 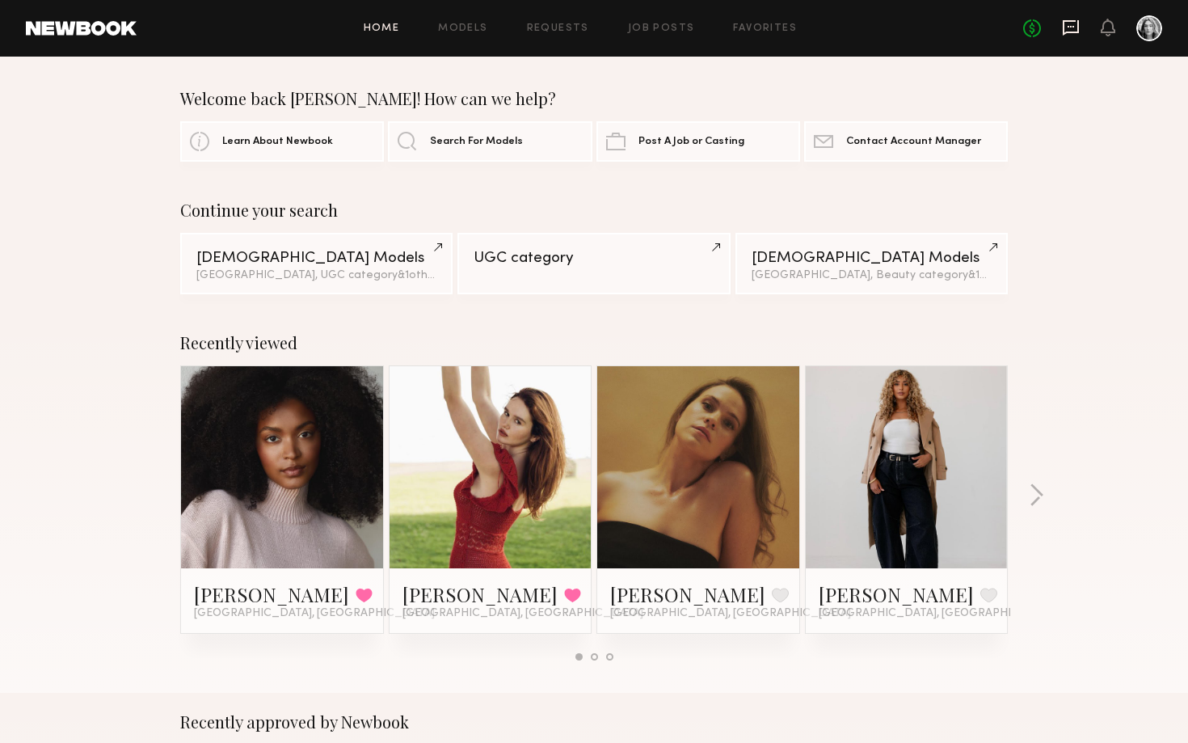 I want to click on a: Learn About Newbook, so click(x=282, y=141).